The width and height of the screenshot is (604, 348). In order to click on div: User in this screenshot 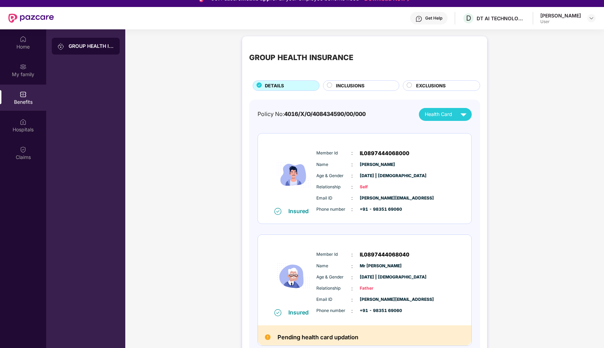, I will do `click(560, 22)`.